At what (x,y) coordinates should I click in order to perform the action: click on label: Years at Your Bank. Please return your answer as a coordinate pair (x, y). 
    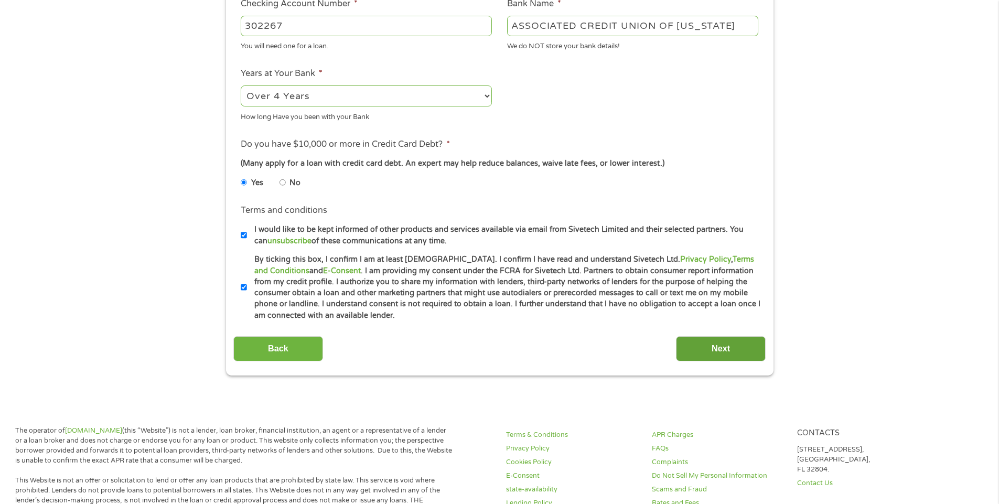
    Looking at the image, I should click on (281, 73).